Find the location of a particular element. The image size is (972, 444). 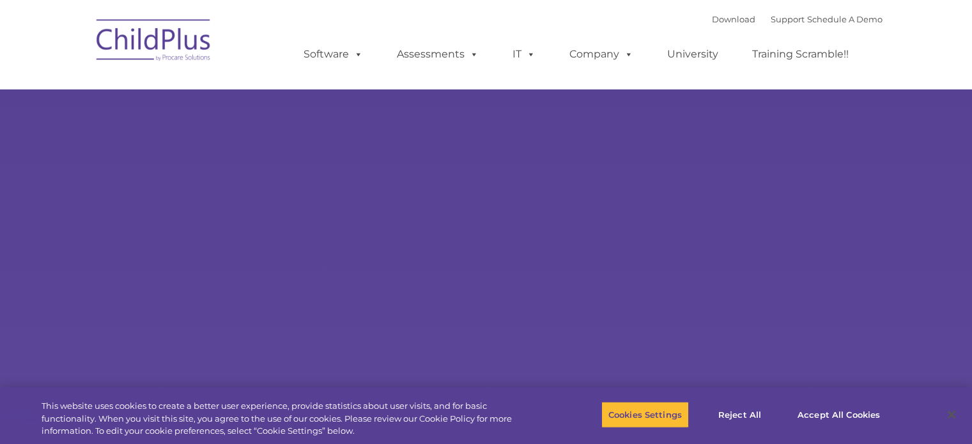

button: Accept All Cookies is located at coordinates (838, 415).